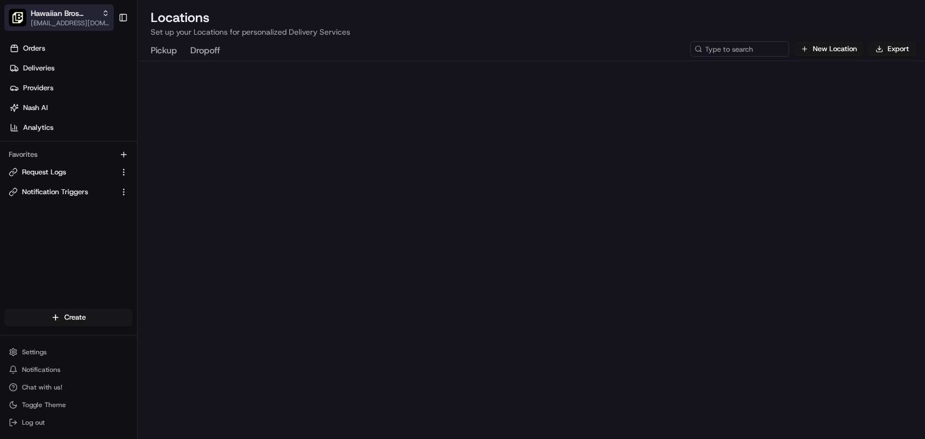  What do you see at coordinates (194, 115) in the screenshot?
I see `button: Start new chat` at bounding box center [194, 115].